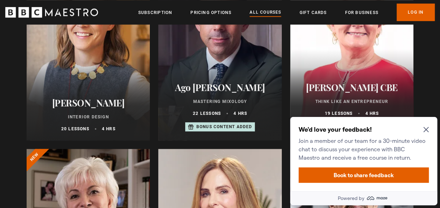 The image size is (440, 208). I want to click on button: Book to share feedback, so click(76, 61).